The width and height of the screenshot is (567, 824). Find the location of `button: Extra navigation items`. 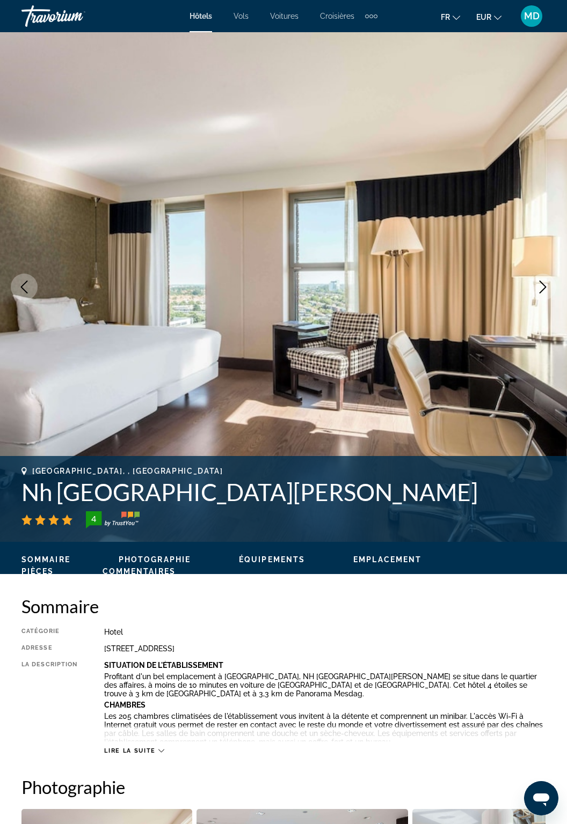

button: Extra navigation items is located at coordinates (371, 16).